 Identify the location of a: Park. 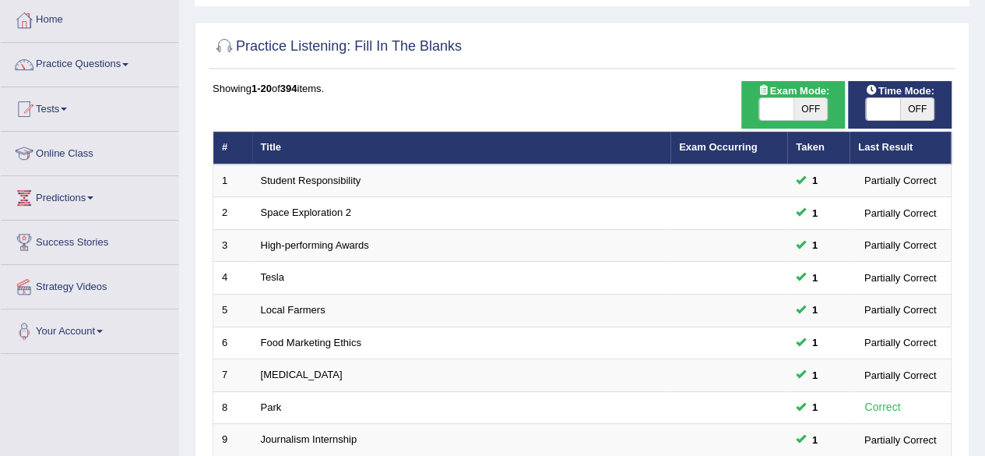
(271, 406).